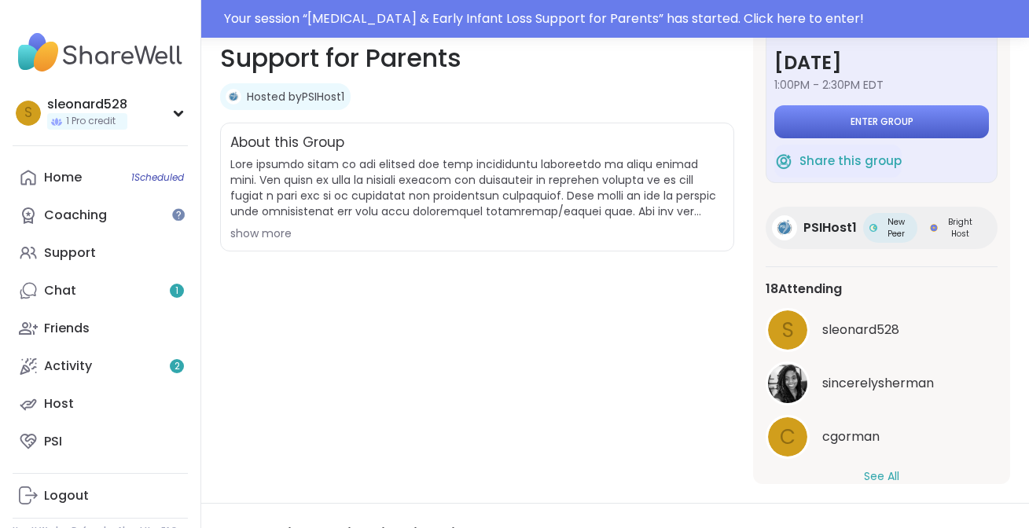  What do you see at coordinates (100, 329) in the screenshot?
I see `a: Friends` at bounding box center [100, 329].